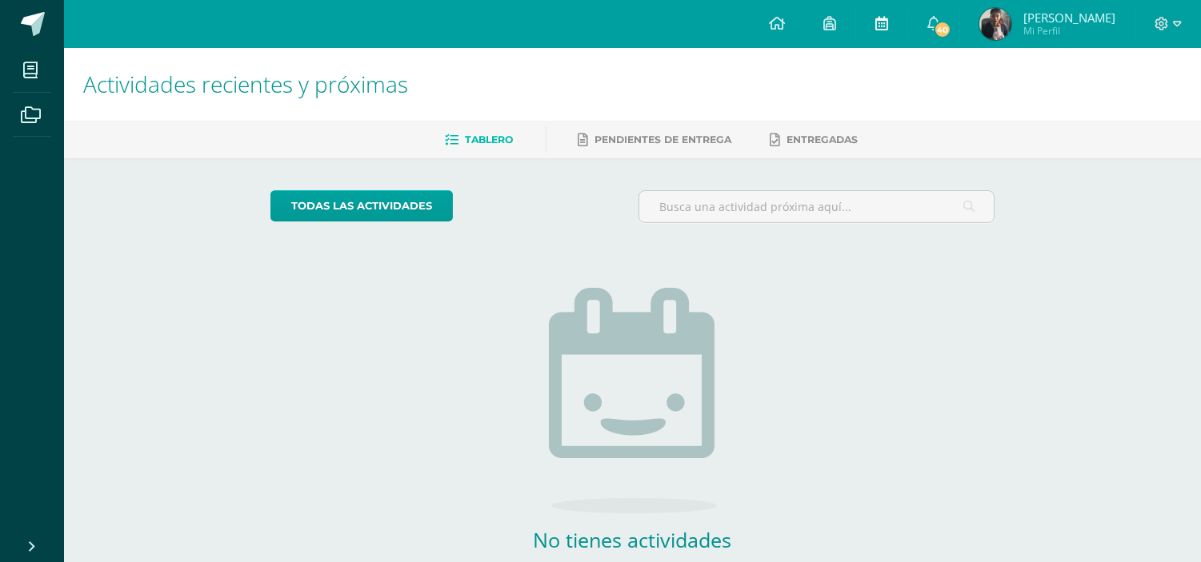  Describe the element at coordinates (663, 139) in the screenshot. I see `span: Pendientes de entrega` at that location.